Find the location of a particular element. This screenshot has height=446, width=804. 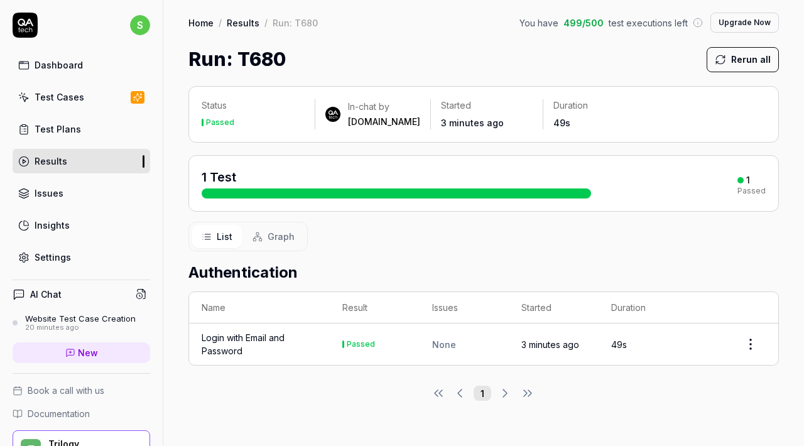

a: Dashboard is located at coordinates (81, 65).